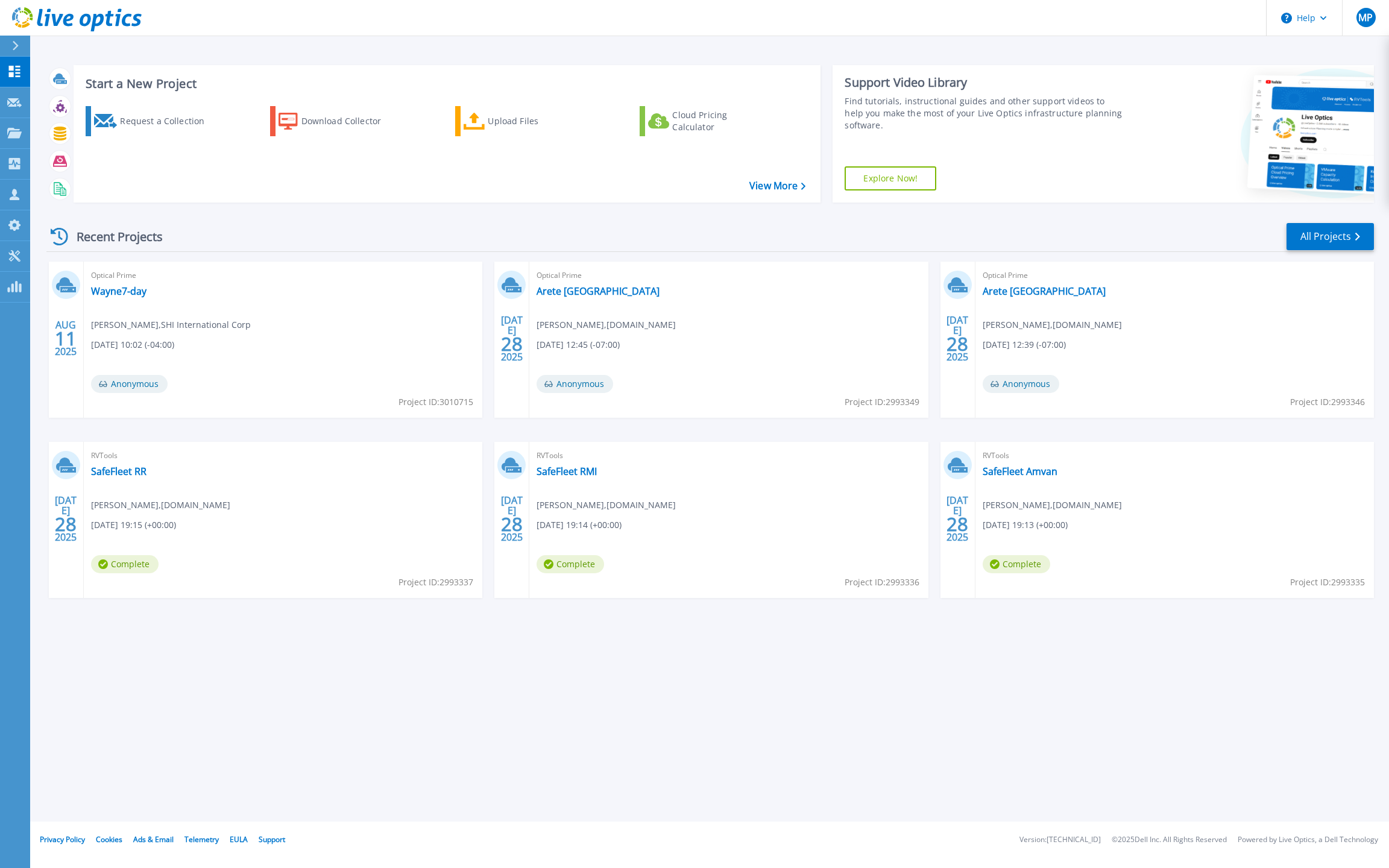 This screenshot has height=868, width=1389. What do you see at coordinates (1328, 402) in the screenshot?
I see `span: Project ID: 2993346` at bounding box center [1328, 402].